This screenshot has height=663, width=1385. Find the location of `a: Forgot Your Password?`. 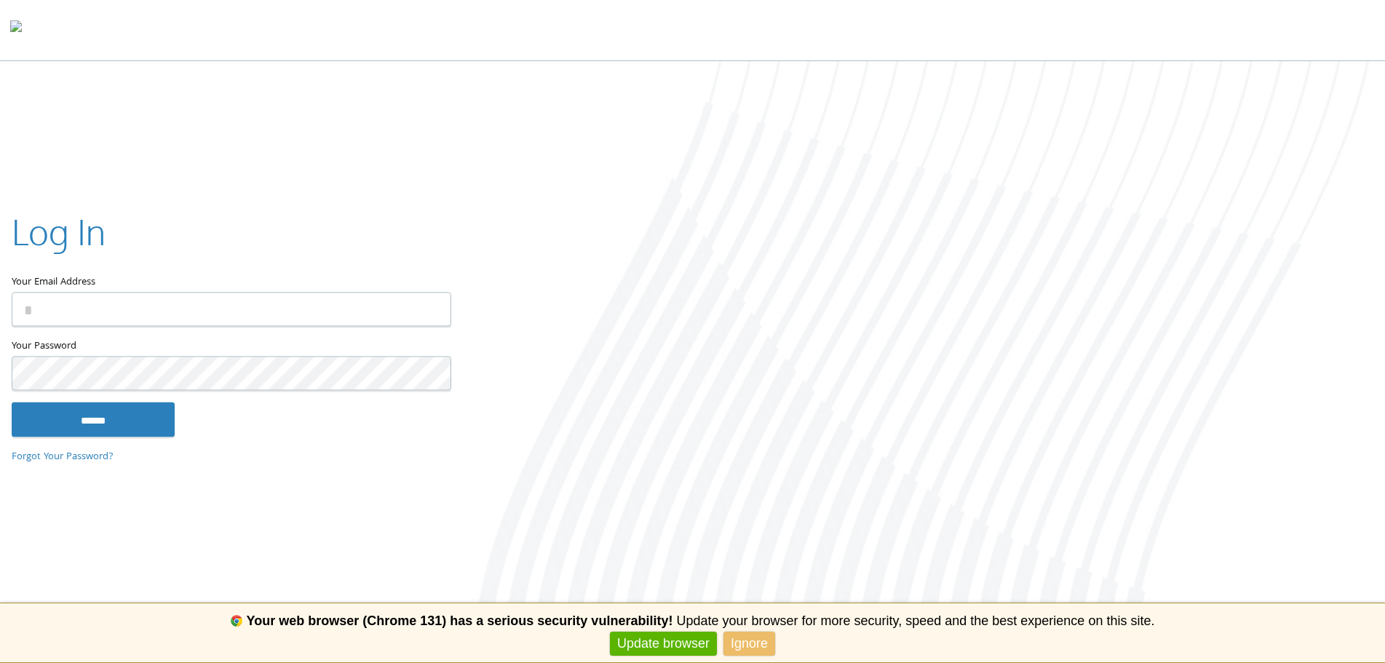

a: Forgot Your Password? is located at coordinates (63, 457).